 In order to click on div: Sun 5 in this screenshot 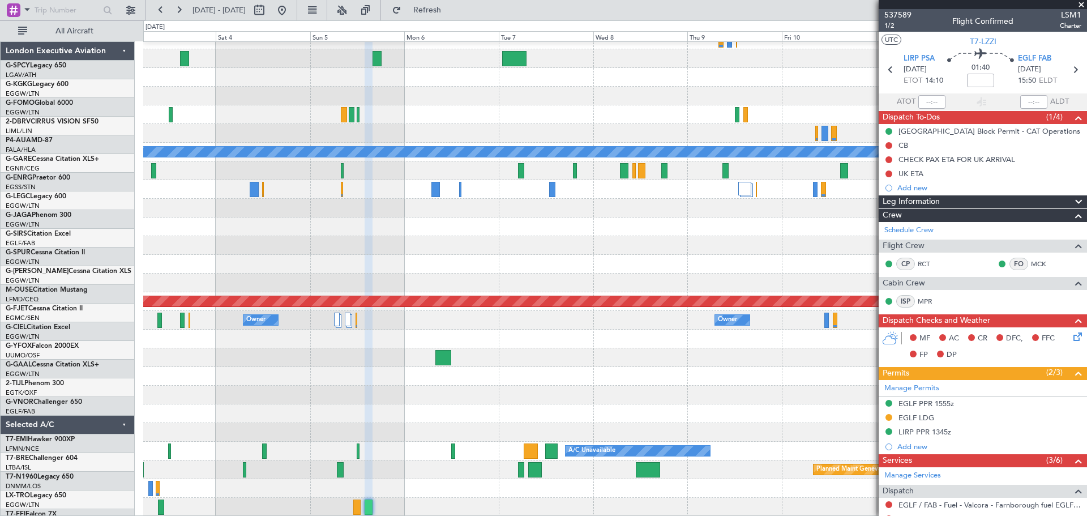, I will do `click(357, 36)`.